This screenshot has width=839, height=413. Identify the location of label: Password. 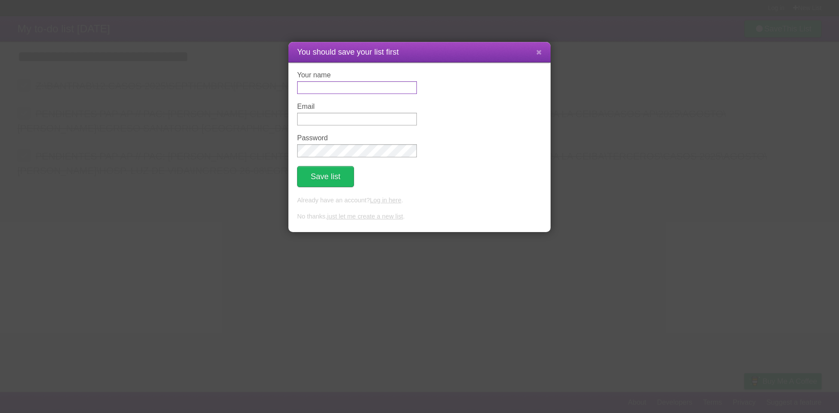
(357, 138).